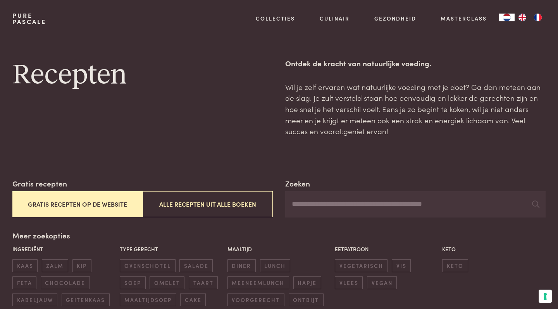 Image resolution: width=558 pixels, height=309 pixels. Describe the element at coordinates (307, 282) in the screenshot. I see `span: hapje` at that location.